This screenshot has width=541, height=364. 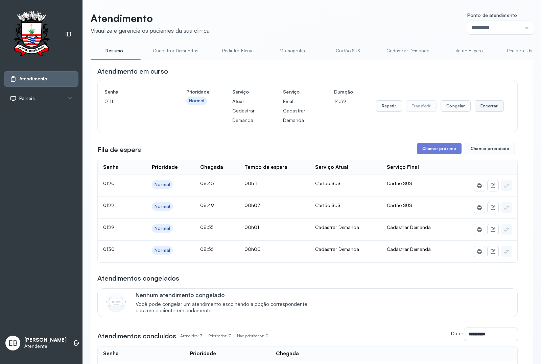 I want to click on div: Visualize e gerencie os pacientes da sua clínica, so click(x=150, y=30).